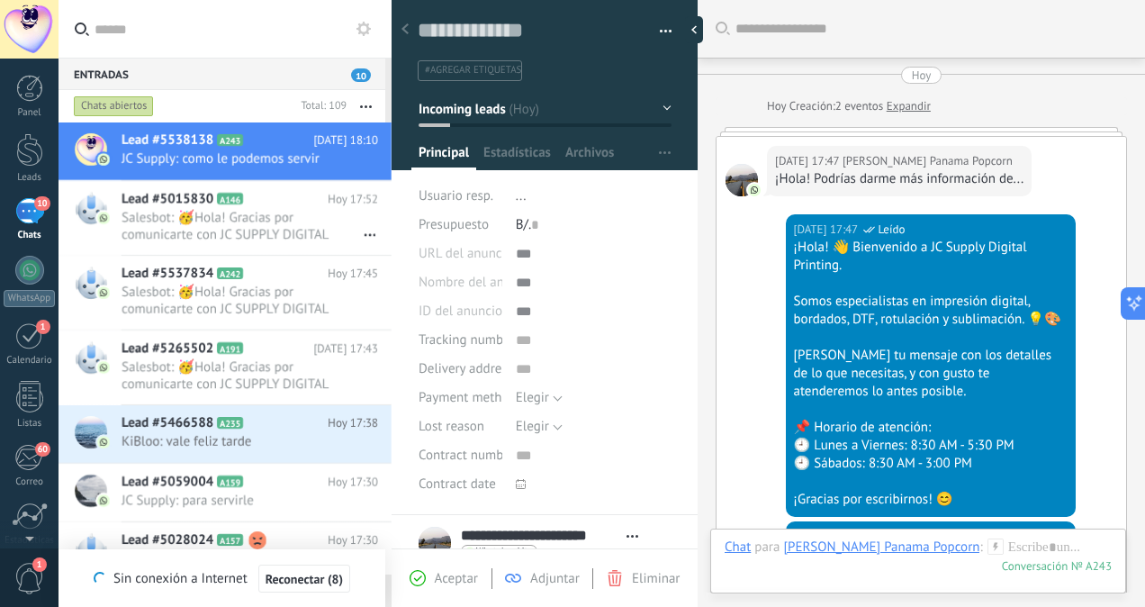  I want to click on div: Entradas, so click(221, 74).